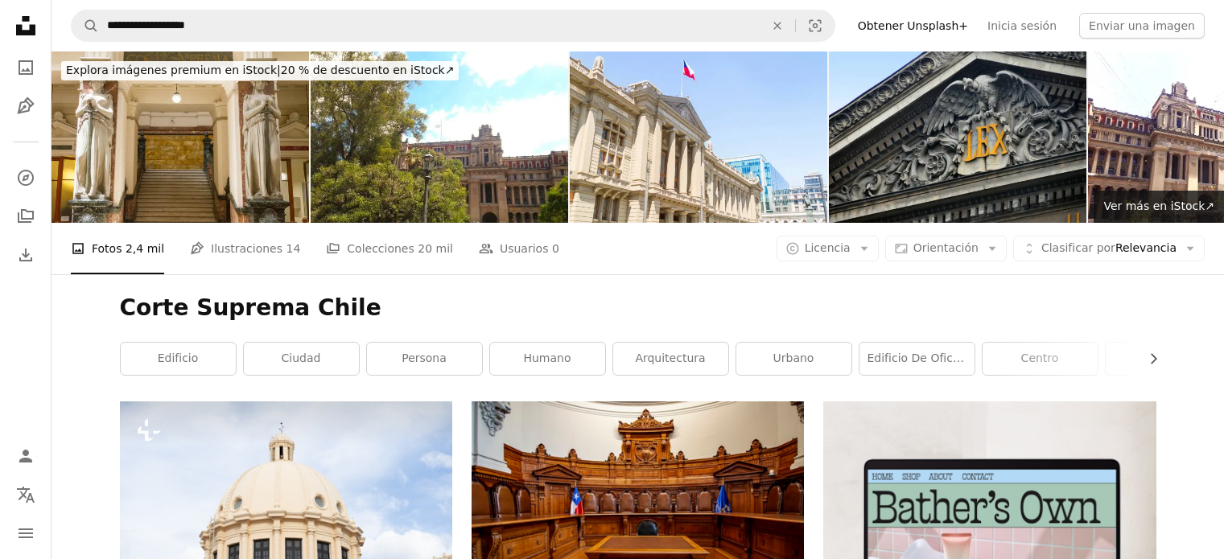  What do you see at coordinates (439, 137) in the screenshot?
I see `img: The Palace of Justice of the Argentine Nation. The seat of the Supreme Court.` at bounding box center [439, 137].